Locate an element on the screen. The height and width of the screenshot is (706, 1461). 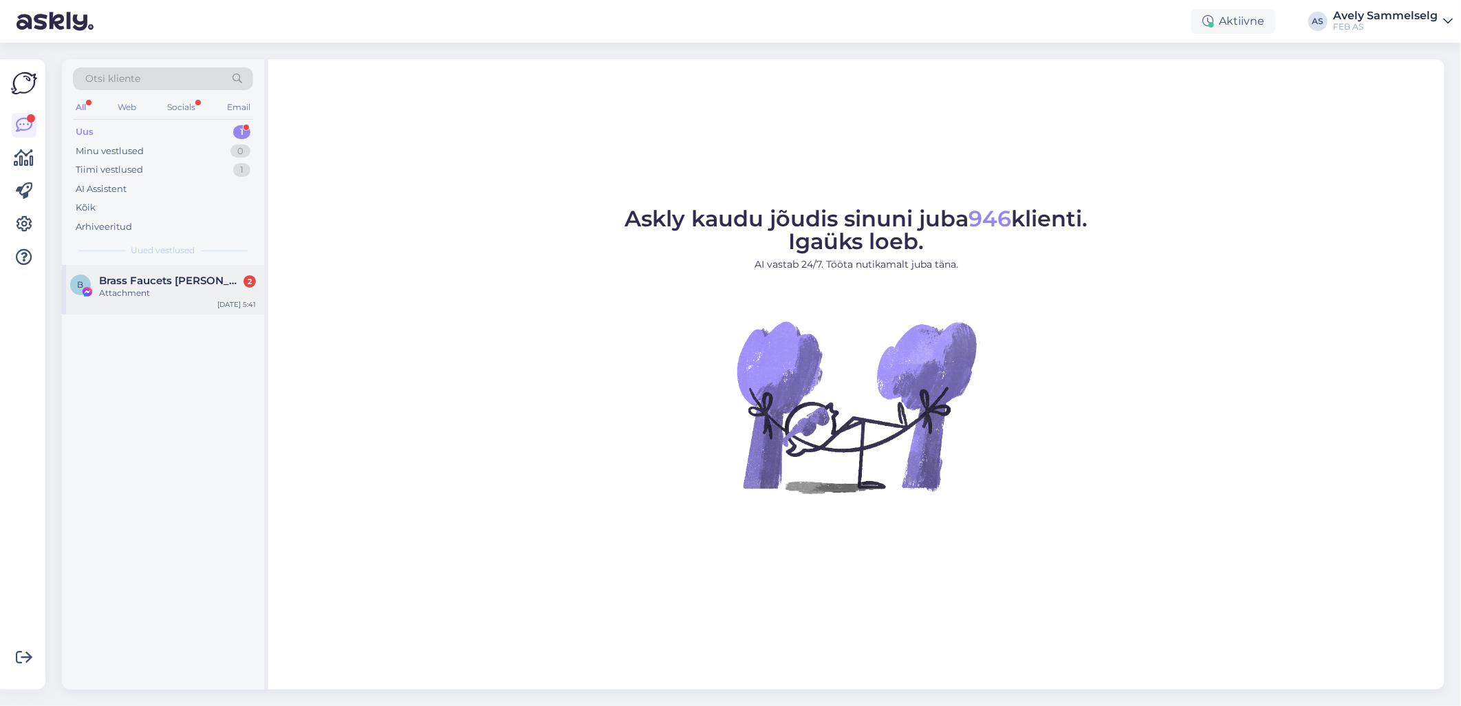
div: FEB AS is located at coordinates (1385, 27).